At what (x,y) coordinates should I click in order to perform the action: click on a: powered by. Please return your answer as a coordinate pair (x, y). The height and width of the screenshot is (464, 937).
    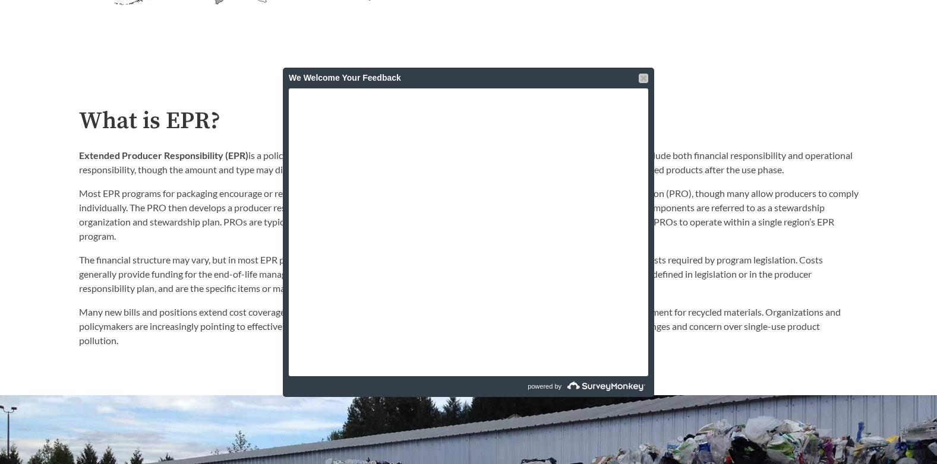
    Looking at the image, I should click on (559, 387).